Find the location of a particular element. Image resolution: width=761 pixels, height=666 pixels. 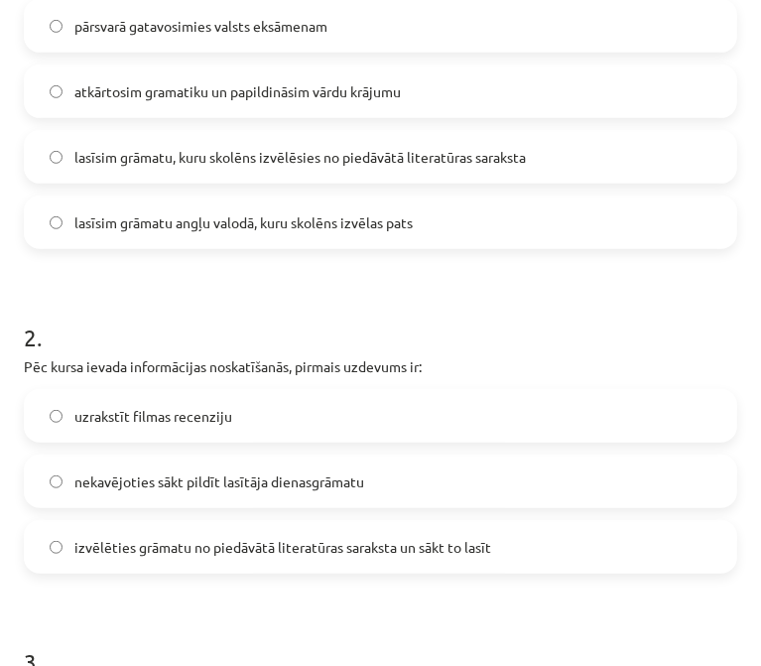

h1: 2 . is located at coordinates (380, 319).